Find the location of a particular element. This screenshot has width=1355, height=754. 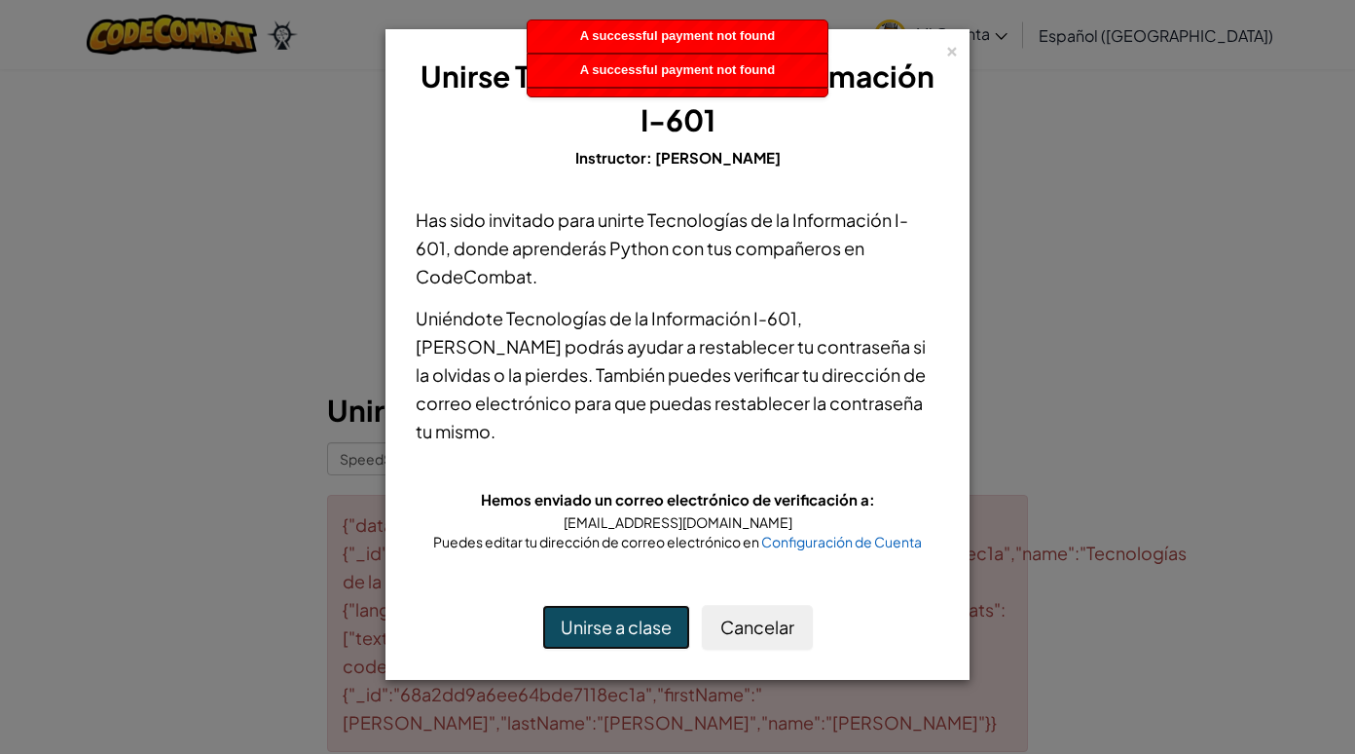

a: Configuración de Cuenta is located at coordinates (841, 541).